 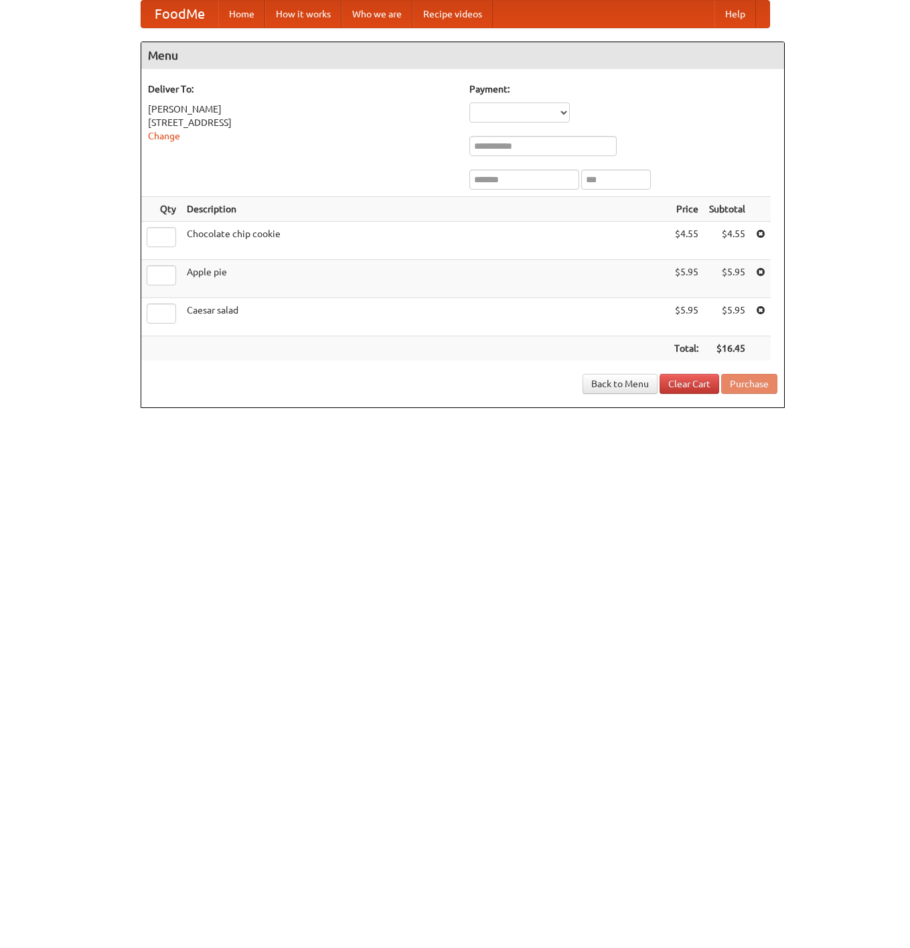 I want to click on th: Description, so click(x=425, y=209).